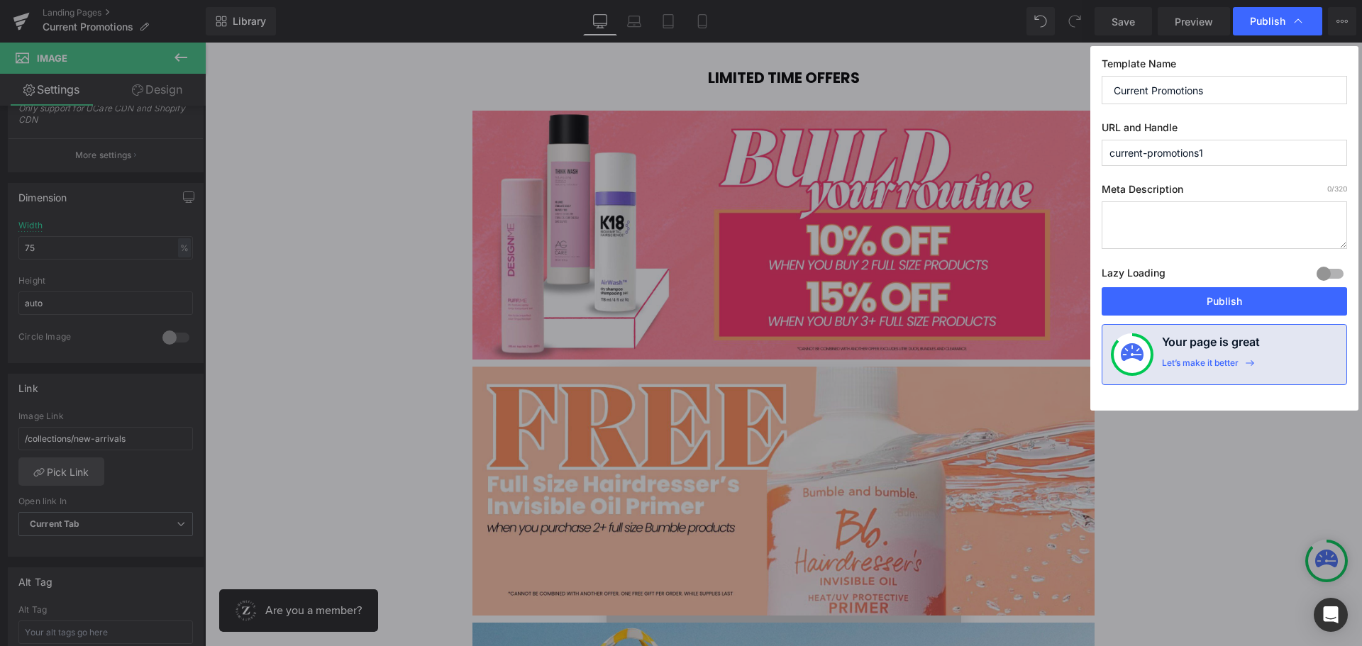 The width and height of the screenshot is (1362, 646). Describe the element at coordinates (1268, 21) in the screenshot. I see `span: Publish` at that location.